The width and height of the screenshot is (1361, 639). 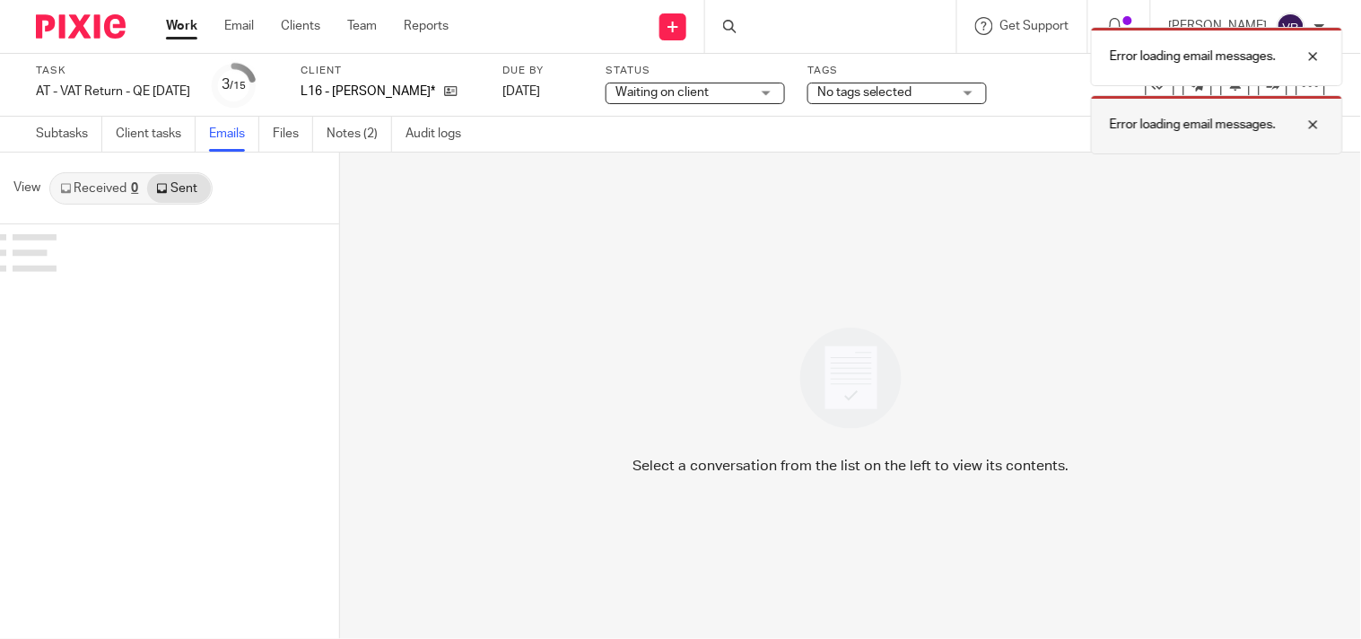 What do you see at coordinates (300, 26) in the screenshot?
I see `a: Clients` at bounding box center [300, 26].